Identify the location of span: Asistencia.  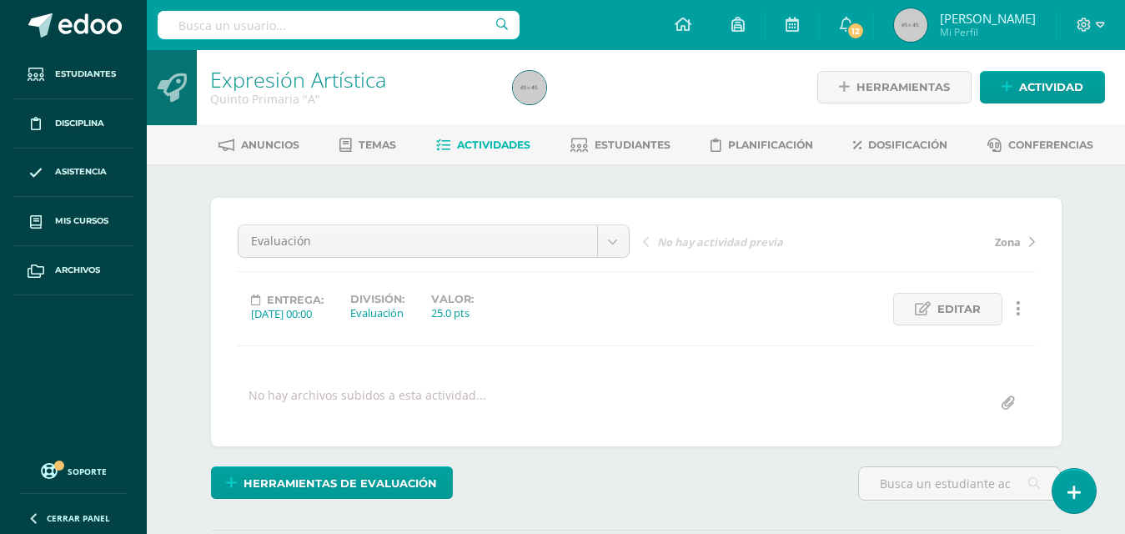
(81, 172).